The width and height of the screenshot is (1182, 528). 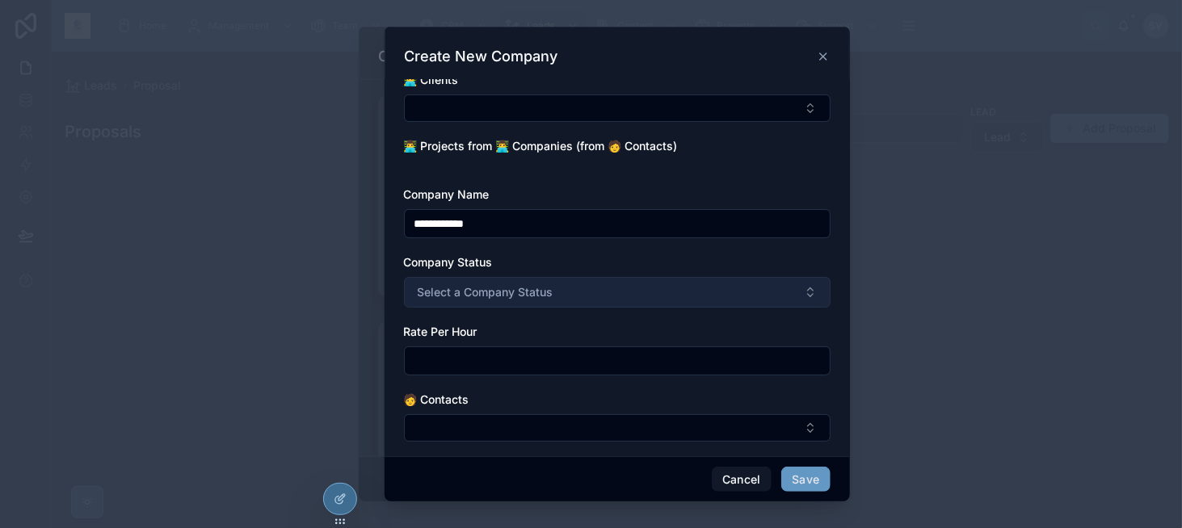 What do you see at coordinates (742, 480) in the screenshot?
I see `button: Cancel` at bounding box center [742, 480].